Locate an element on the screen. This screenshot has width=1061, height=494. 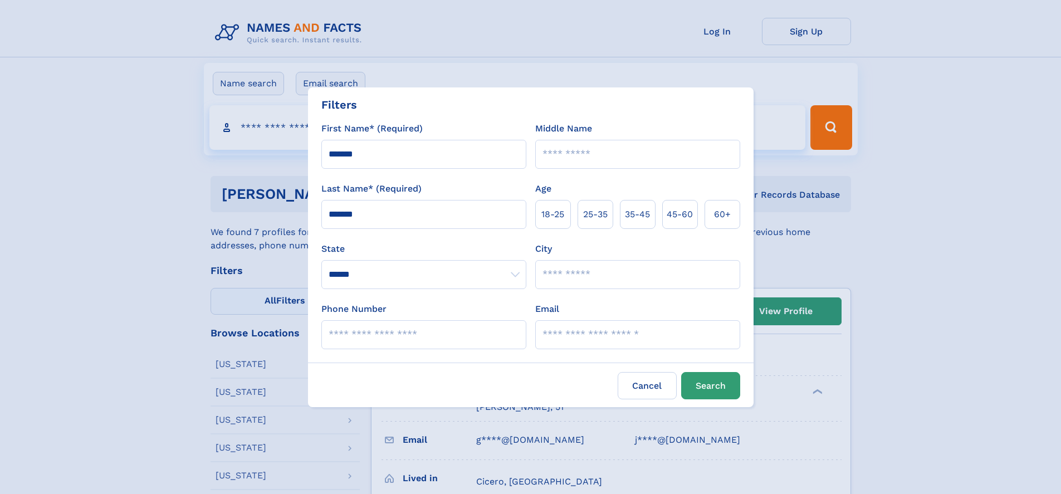
label: State is located at coordinates (424, 249).